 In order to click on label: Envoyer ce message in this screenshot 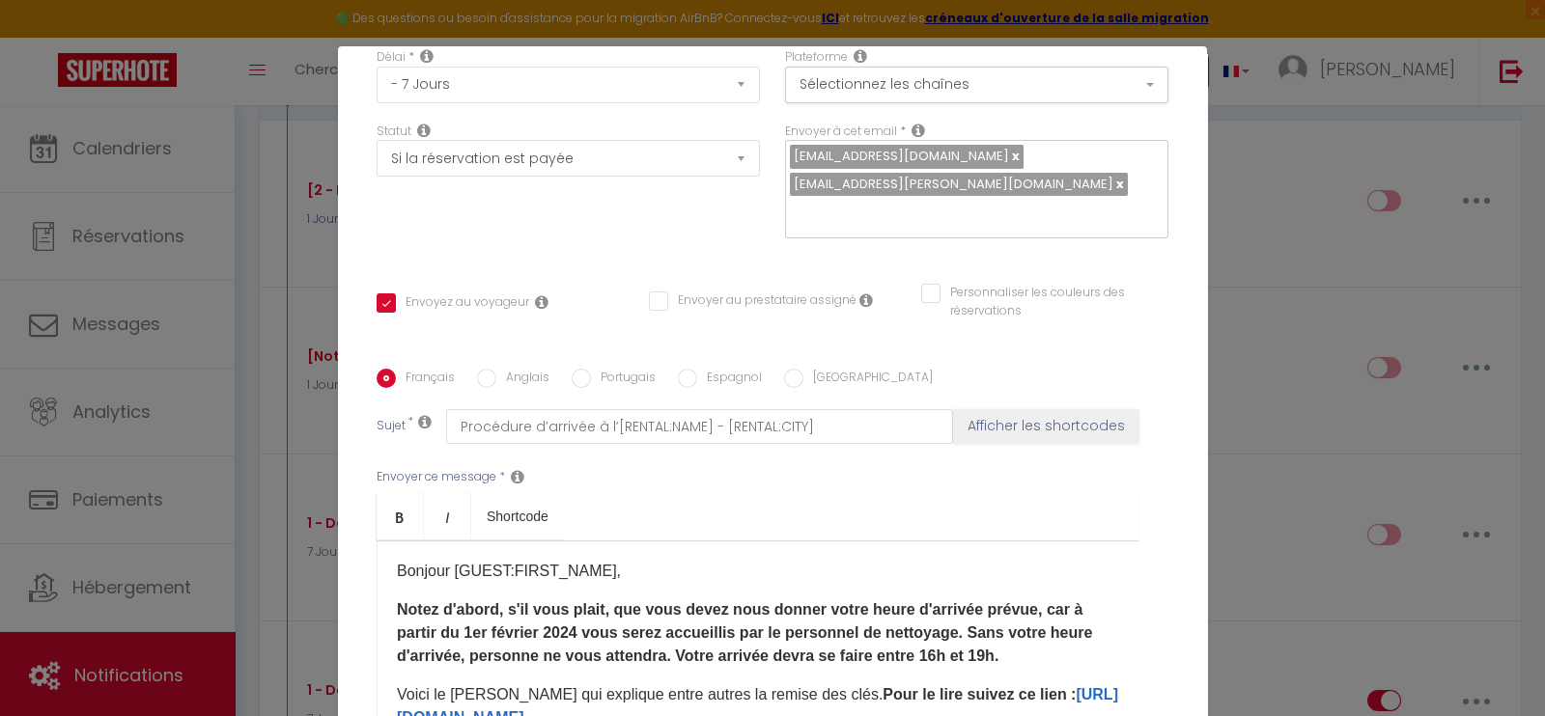, I will do `click(436, 477)`.